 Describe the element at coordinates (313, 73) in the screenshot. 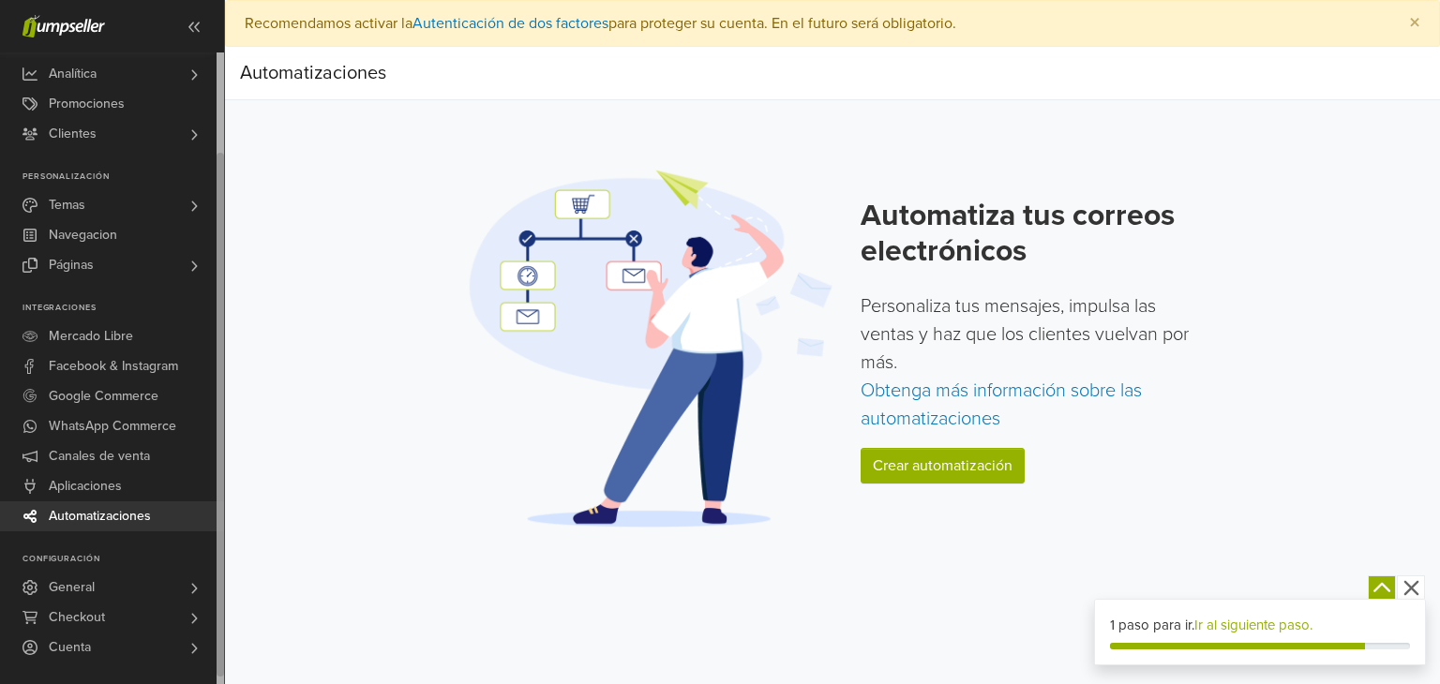

I see `div: Automatizaciones` at that location.